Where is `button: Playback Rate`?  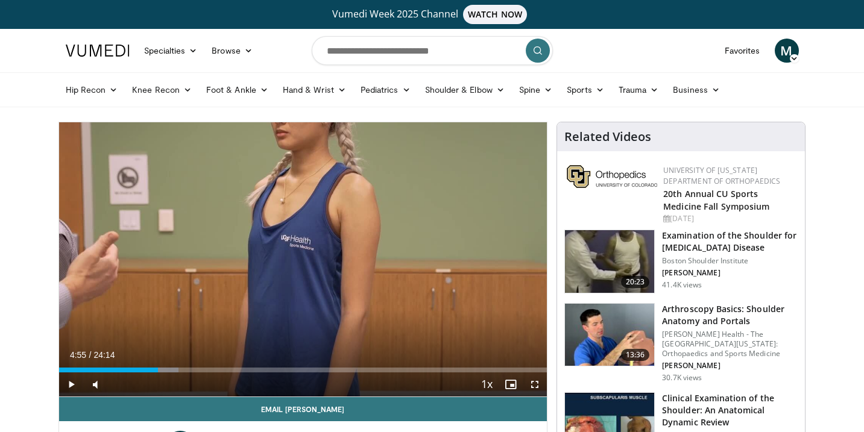 button: Playback Rate is located at coordinates (487, 385).